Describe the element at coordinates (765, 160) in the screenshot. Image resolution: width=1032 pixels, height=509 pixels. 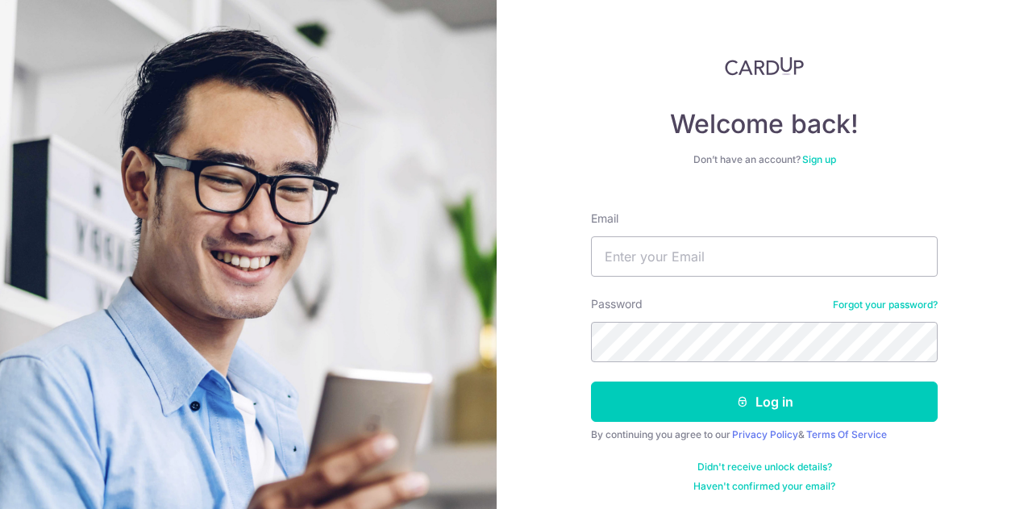
I see `div: Don’t have an account?` at that location.